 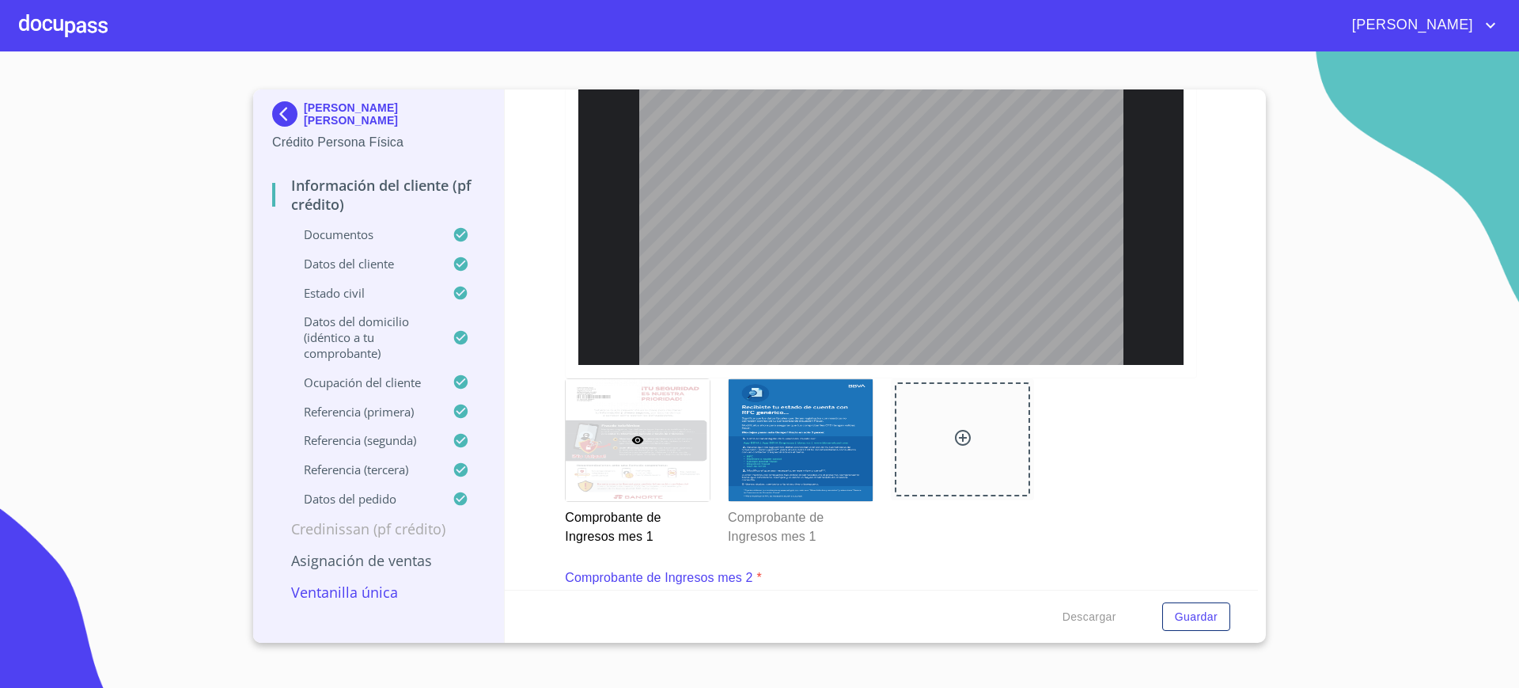 I want to click on p: Credinissan (PF crédito), so click(x=378, y=528).